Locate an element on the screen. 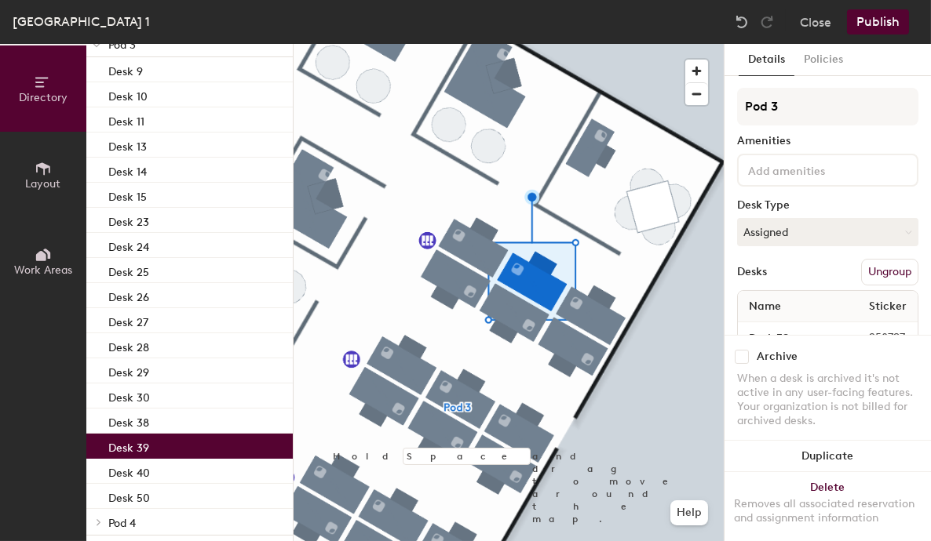 Image resolution: width=931 pixels, height=541 pixels. span: Pod 3 is located at coordinates (122, 45).